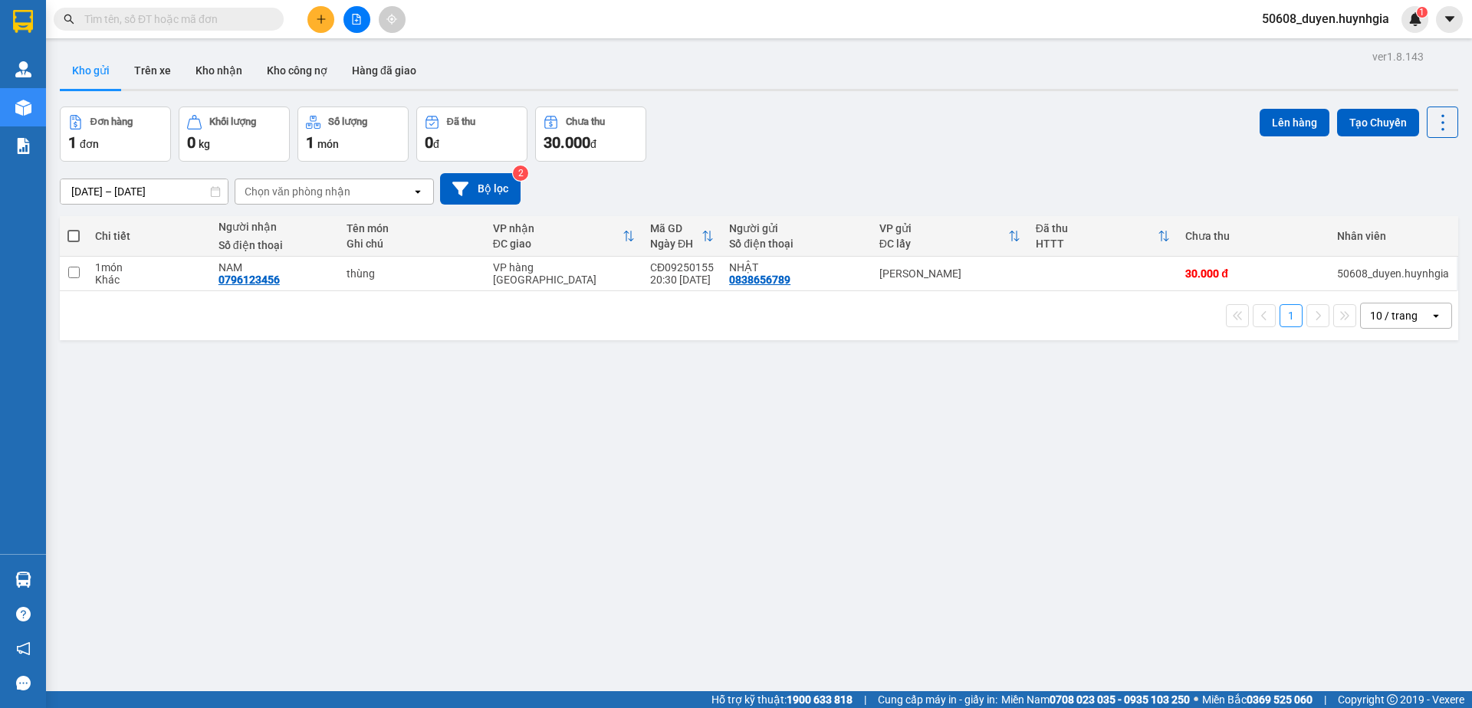 The width and height of the screenshot is (1472, 708). What do you see at coordinates (1325, 18) in the screenshot?
I see `span: 50608_duyen.huynhgia` at bounding box center [1325, 18].